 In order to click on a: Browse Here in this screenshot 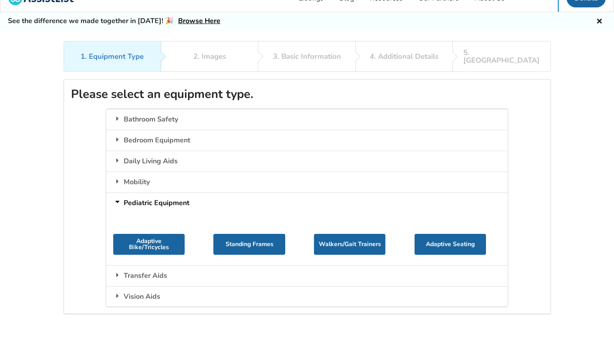, I will do `click(199, 21)`.